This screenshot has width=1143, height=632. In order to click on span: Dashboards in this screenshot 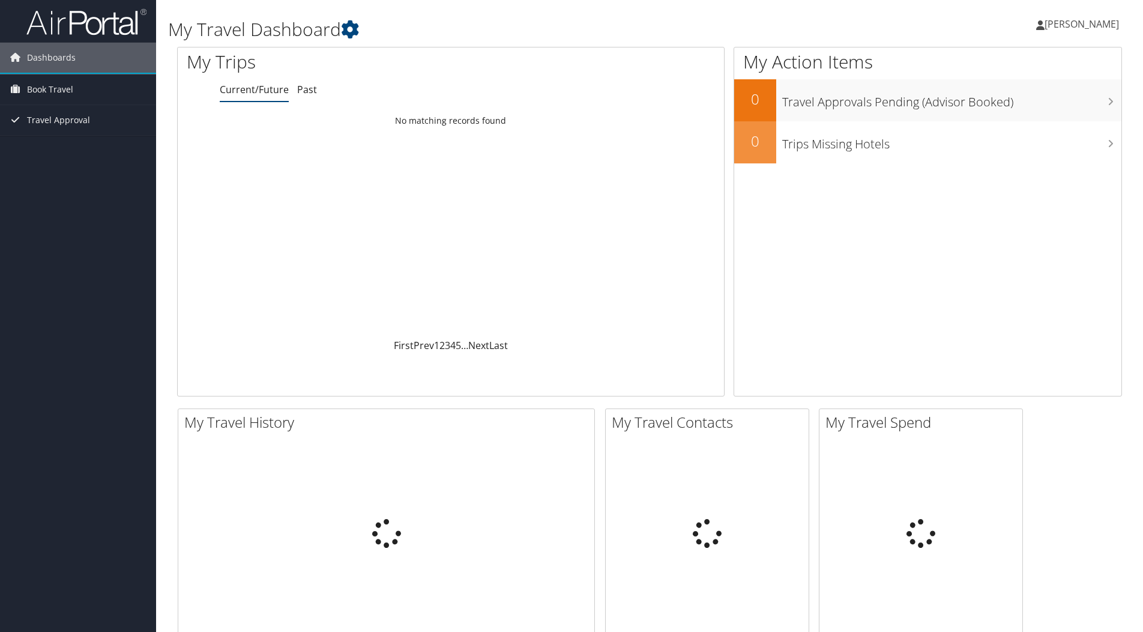, I will do `click(51, 58)`.